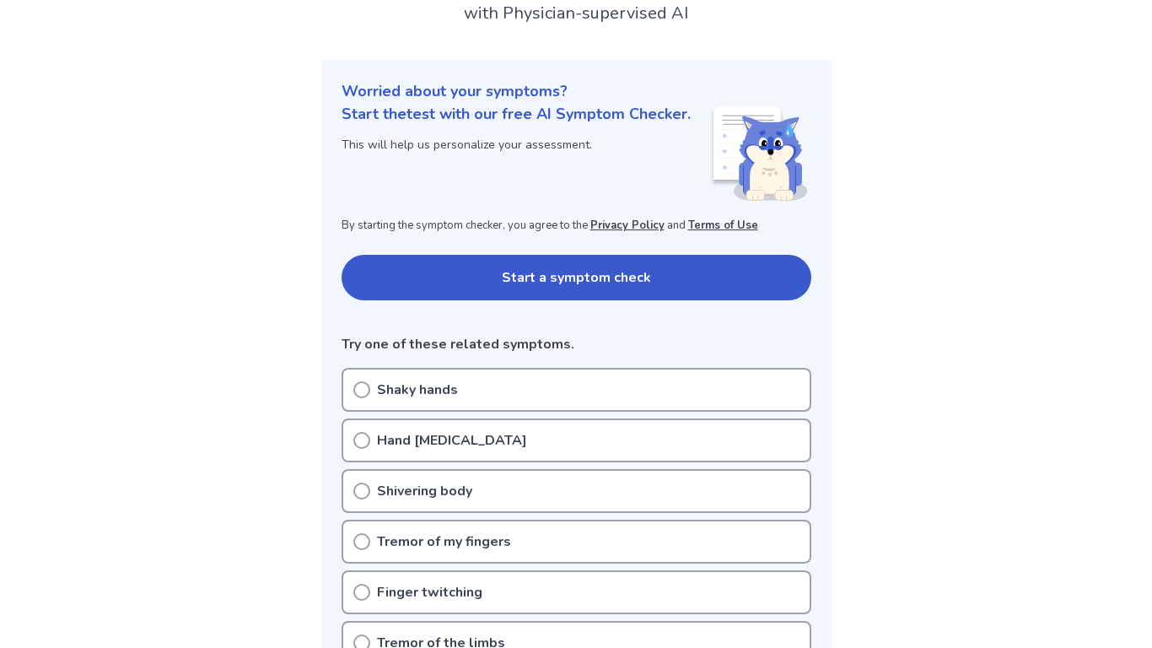 Image resolution: width=1152 pixels, height=648 pixels. What do you see at coordinates (516, 144) in the screenshot?
I see `p: This will help us personalize your assessment.` at bounding box center [516, 144].